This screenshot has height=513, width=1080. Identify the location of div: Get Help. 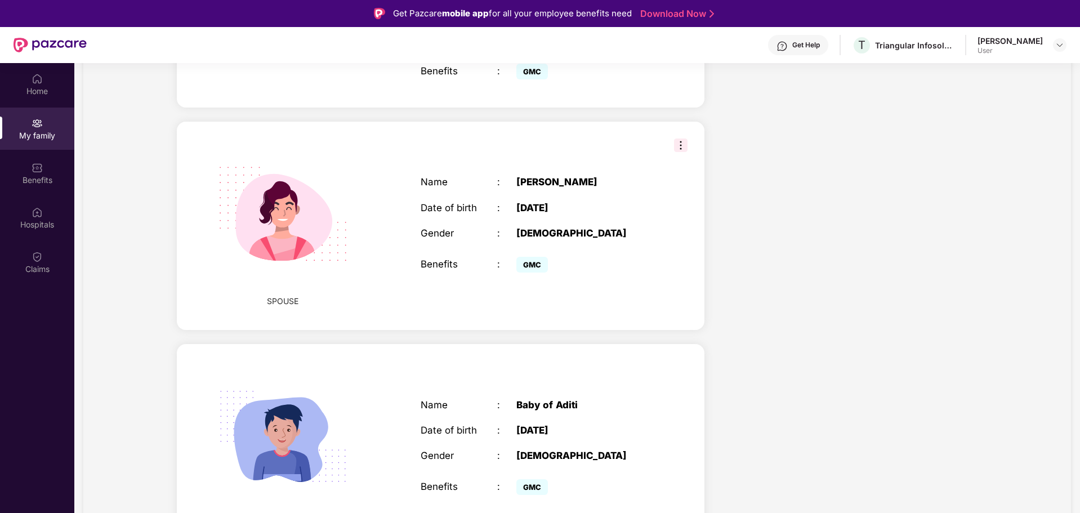
(805, 45).